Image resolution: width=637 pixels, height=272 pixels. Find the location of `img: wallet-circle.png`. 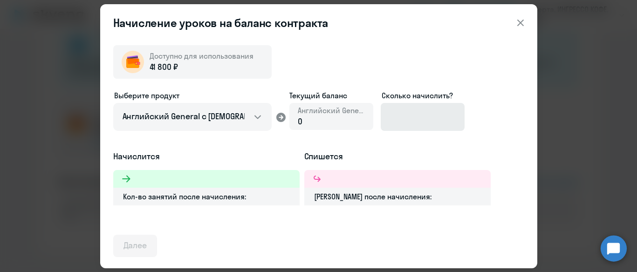

img: wallet-circle.png is located at coordinates (133, 62).